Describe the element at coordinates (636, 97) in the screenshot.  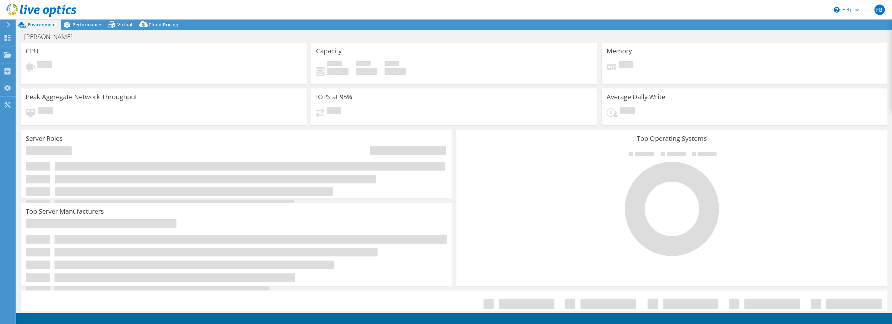
I see `h3: Average Daily Write` at that location.